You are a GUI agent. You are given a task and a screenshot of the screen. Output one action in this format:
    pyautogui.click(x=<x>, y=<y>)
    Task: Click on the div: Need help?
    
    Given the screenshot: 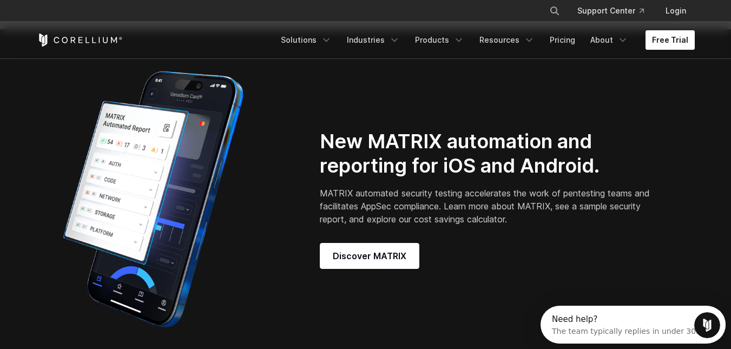 What is the action you would take?
    pyautogui.click(x=87, y=14)
    